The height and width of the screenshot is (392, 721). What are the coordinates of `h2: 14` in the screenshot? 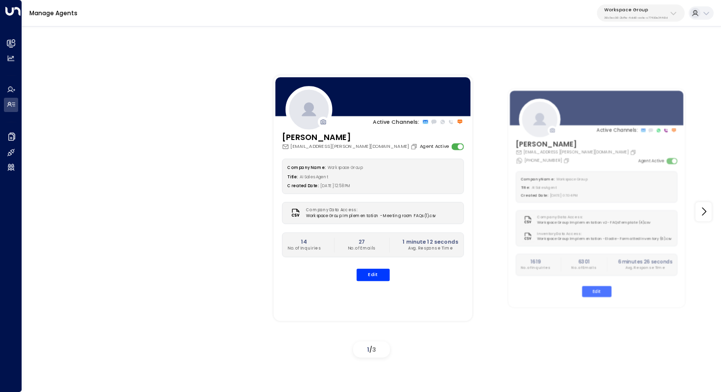 It's located at (304, 241).